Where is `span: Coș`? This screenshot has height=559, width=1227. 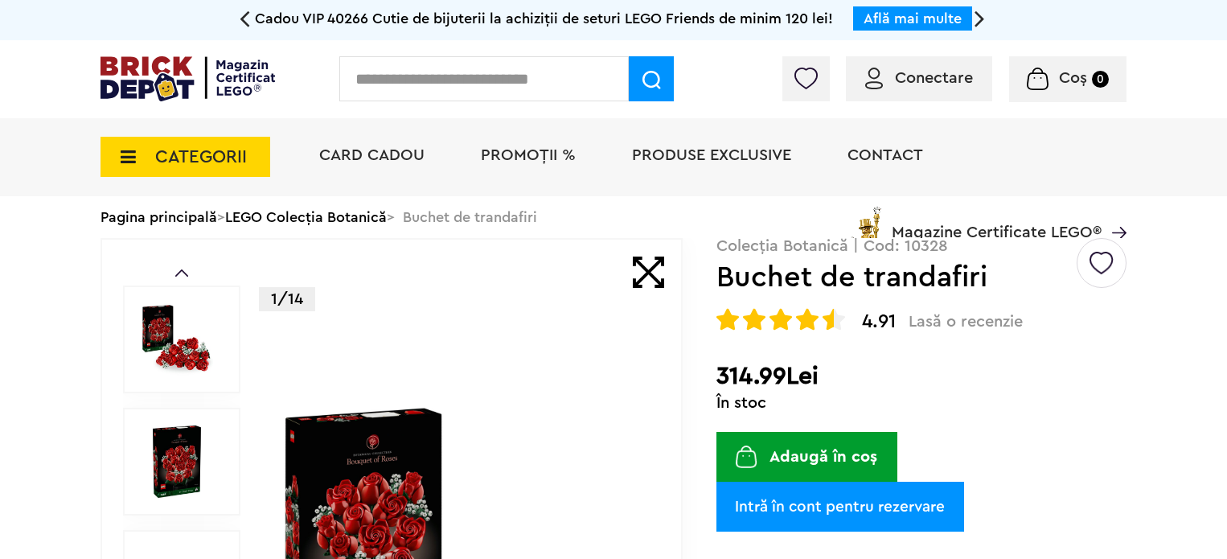 span: Coș is located at coordinates (1073, 78).